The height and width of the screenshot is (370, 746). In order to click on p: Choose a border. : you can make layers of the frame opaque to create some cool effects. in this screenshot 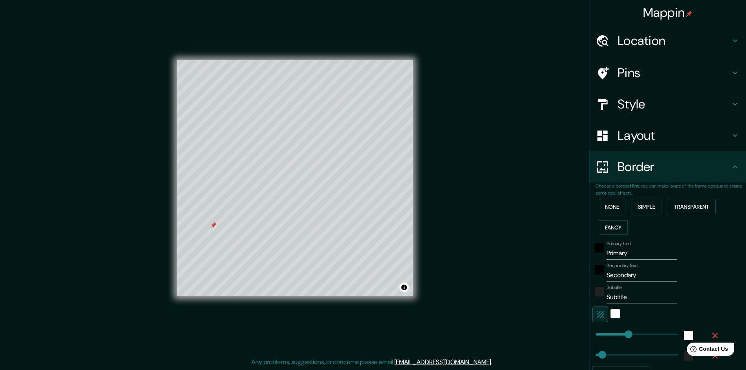, I will do `click(671, 189)`.